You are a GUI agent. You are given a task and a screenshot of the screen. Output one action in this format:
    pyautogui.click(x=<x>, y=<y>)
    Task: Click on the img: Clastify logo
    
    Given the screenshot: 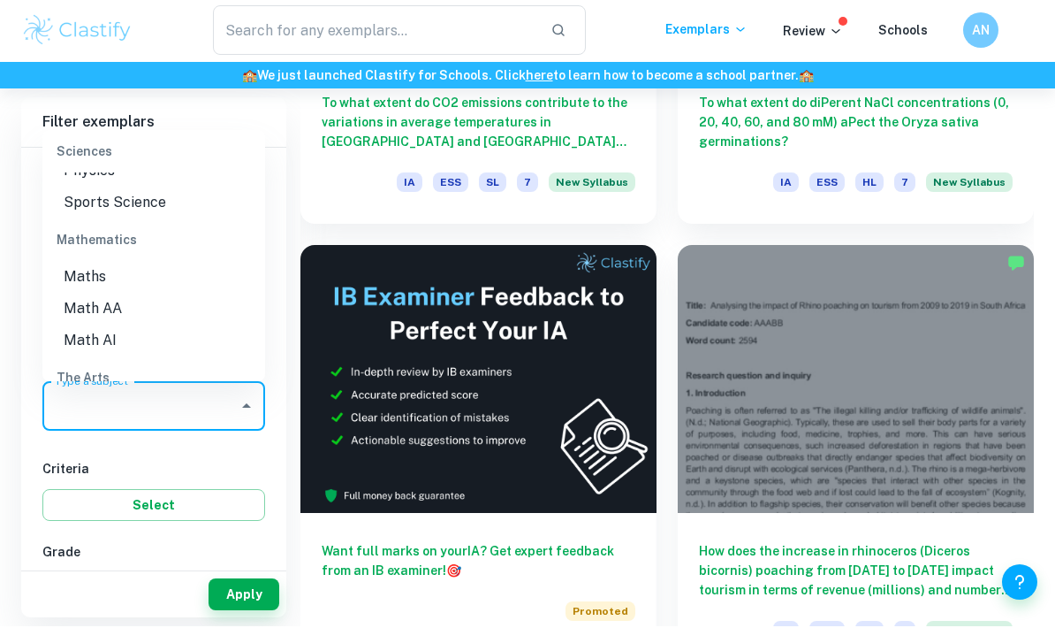 What is the action you would take?
    pyautogui.click(x=77, y=32)
    